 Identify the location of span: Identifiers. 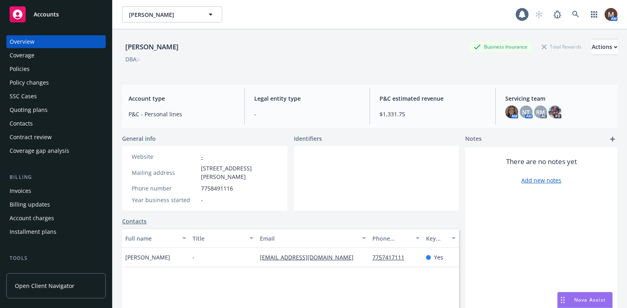
(308, 138).